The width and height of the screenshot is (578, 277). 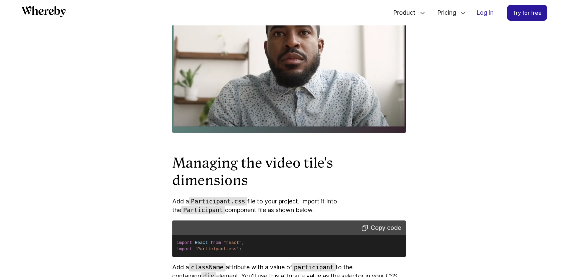 What do you see at coordinates (217, 248) in the screenshot?
I see `span: 'Participant.css'` at bounding box center [217, 248].